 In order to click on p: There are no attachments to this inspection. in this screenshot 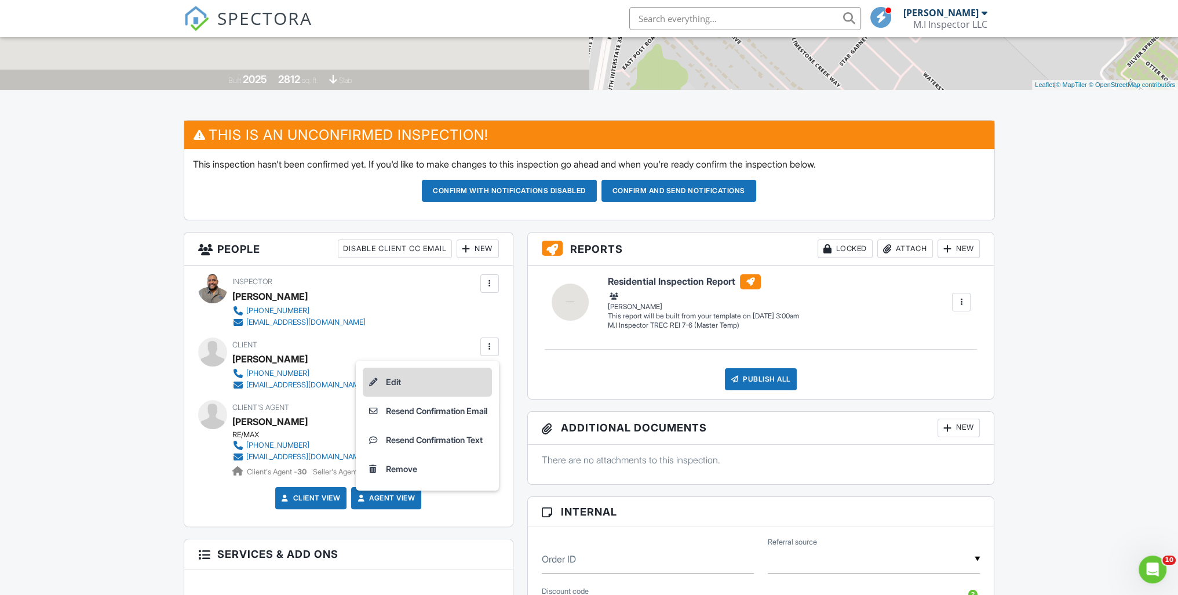, I will do `click(761, 460)`.